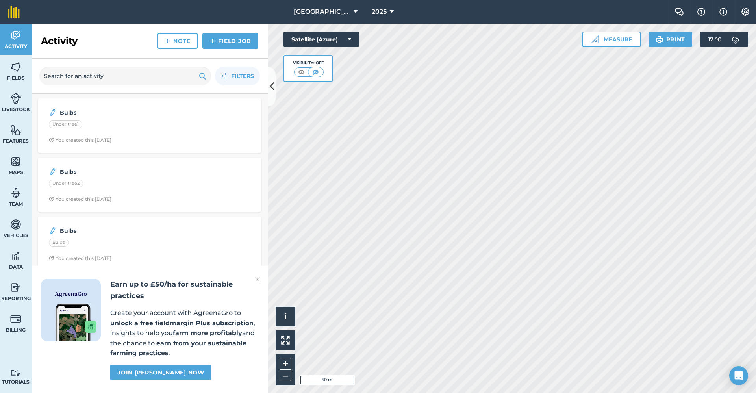 This screenshot has width=756, height=393. What do you see at coordinates (184, 290) in the screenshot?
I see `h2: Earn up to £50/ha for sustainable practices` at bounding box center [184, 290].